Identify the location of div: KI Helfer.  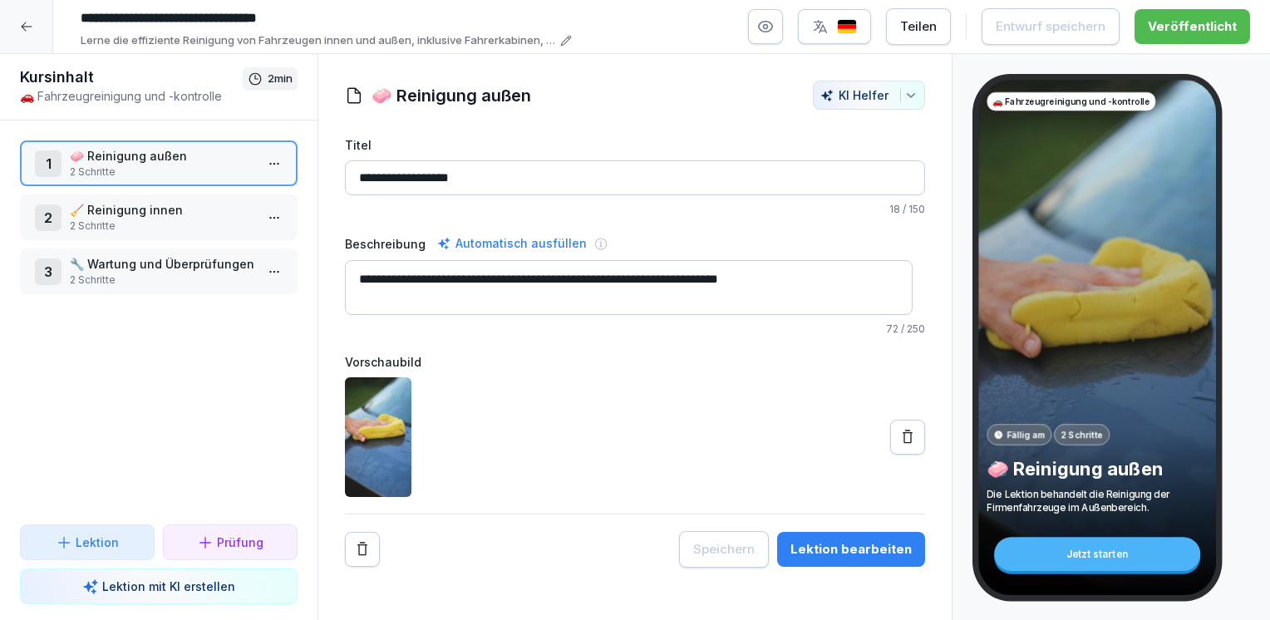
(868, 95).